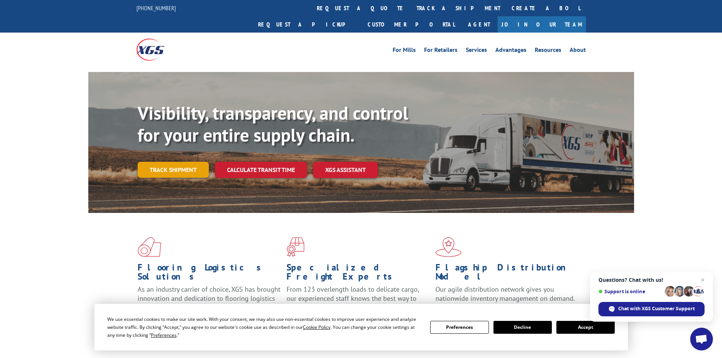 Image resolution: width=722 pixels, height=358 pixels. What do you see at coordinates (631, 292) in the screenshot?
I see `span: Support is online` at bounding box center [631, 292].